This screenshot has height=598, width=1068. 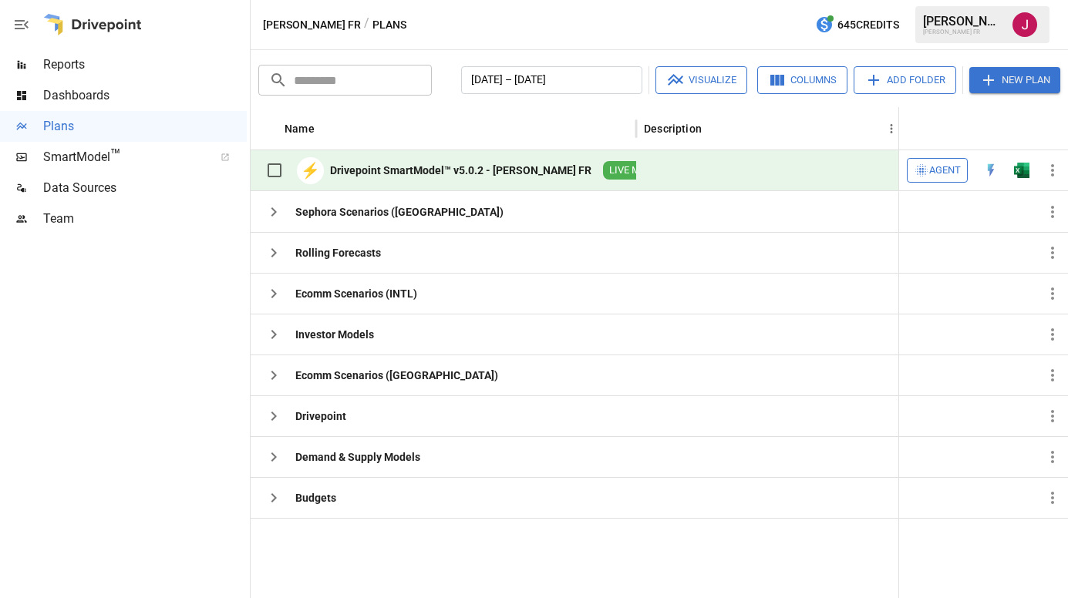 I want to click on div: Description, so click(x=672, y=129).